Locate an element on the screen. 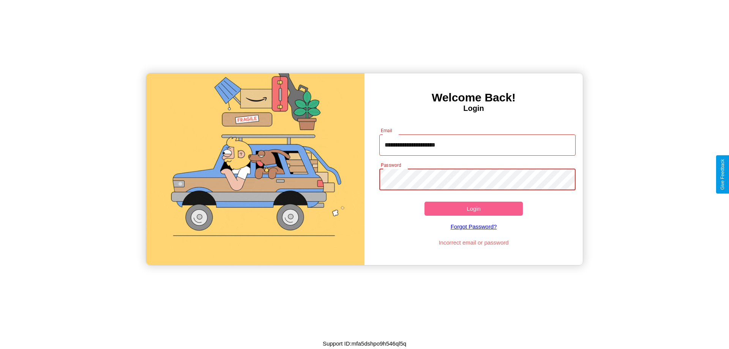 The image size is (729, 349). img: gif is located at coordinates (255, 169).